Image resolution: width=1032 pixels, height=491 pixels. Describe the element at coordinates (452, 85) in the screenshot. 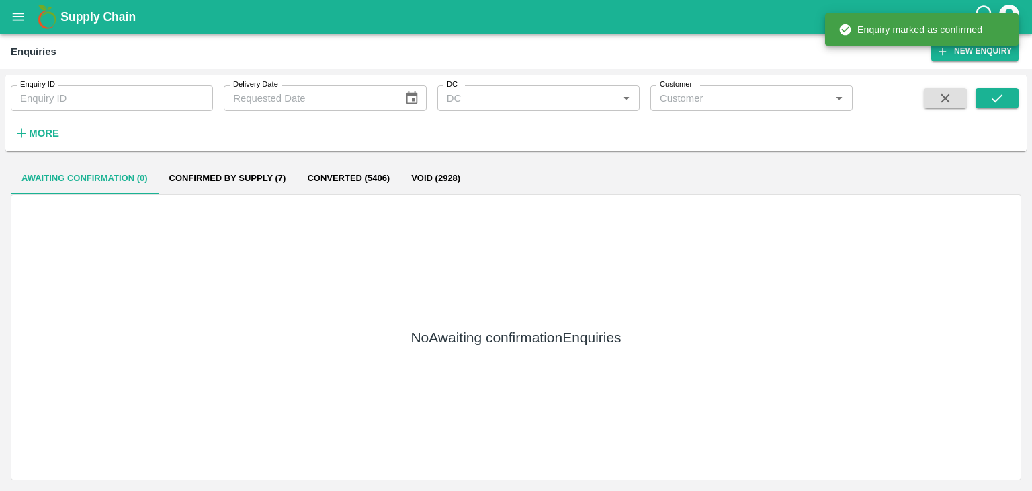

I see `label: DC` at that location.